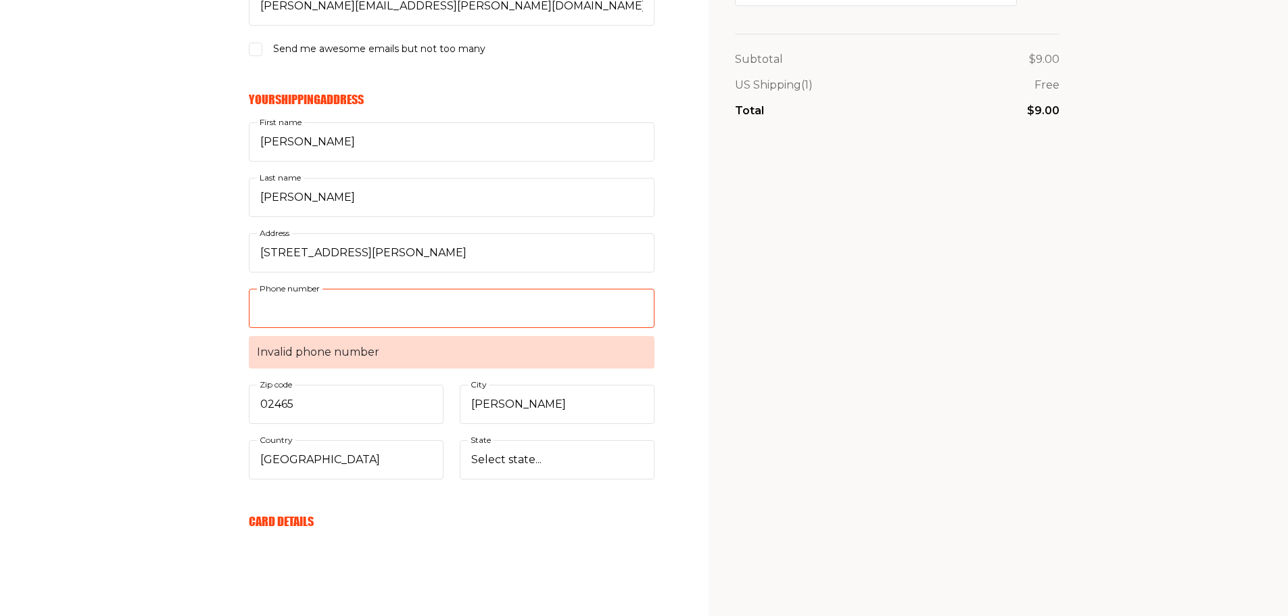 The image size is (1288, 616). Describe the element at coordinates (346, 460) in the screenshot. I see `select: Country` at that location.